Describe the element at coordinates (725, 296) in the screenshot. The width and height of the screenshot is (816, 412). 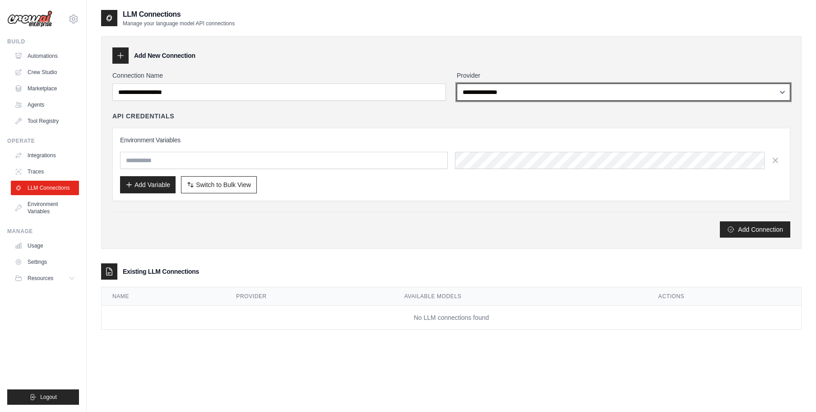
I see `th: Actions` at that location.